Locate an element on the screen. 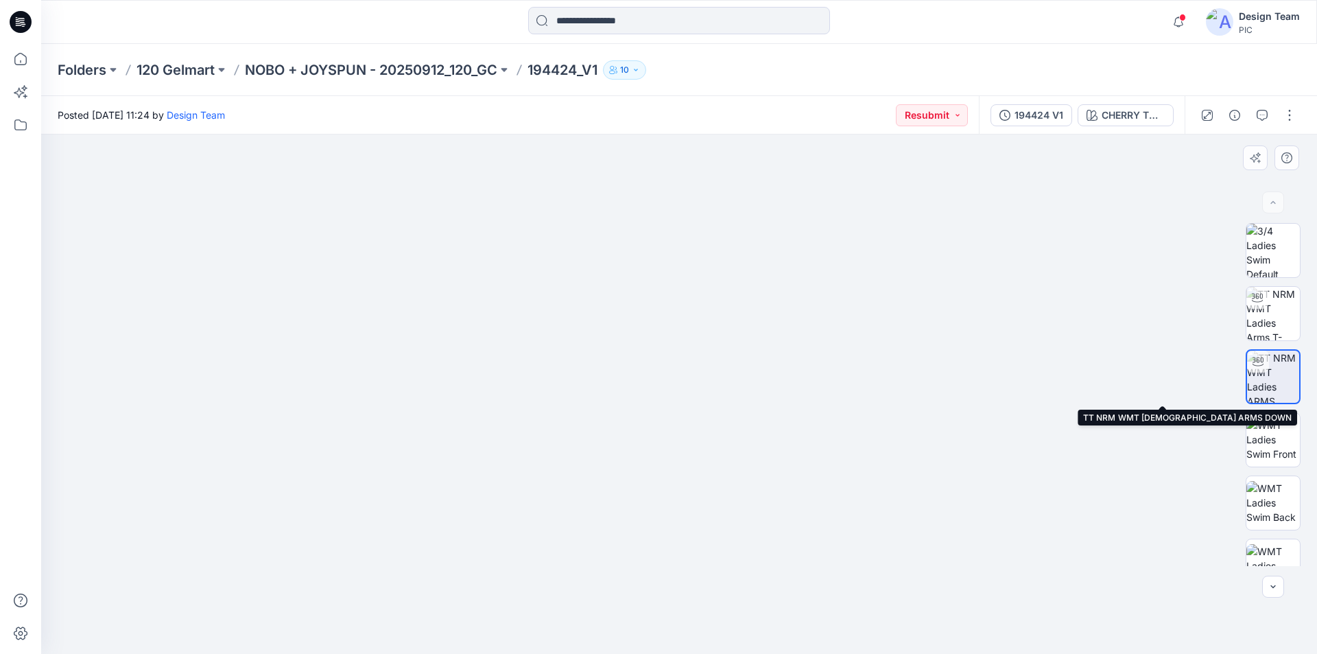 The image size is (1317, 654). img: 3/4 Ladies Swim Default is located at coordinates (1273, 250).